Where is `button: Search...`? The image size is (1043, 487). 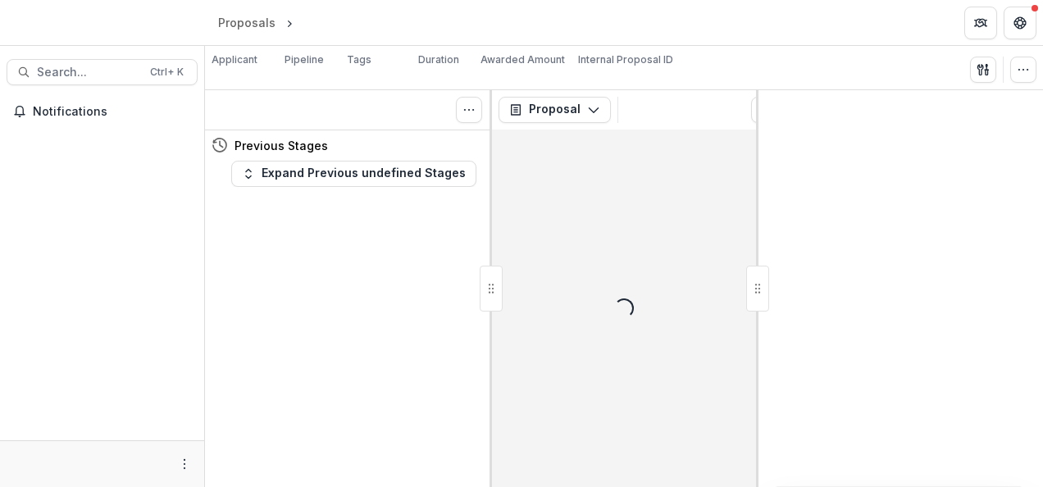 button: Search... is located at coordinates (102, 72).